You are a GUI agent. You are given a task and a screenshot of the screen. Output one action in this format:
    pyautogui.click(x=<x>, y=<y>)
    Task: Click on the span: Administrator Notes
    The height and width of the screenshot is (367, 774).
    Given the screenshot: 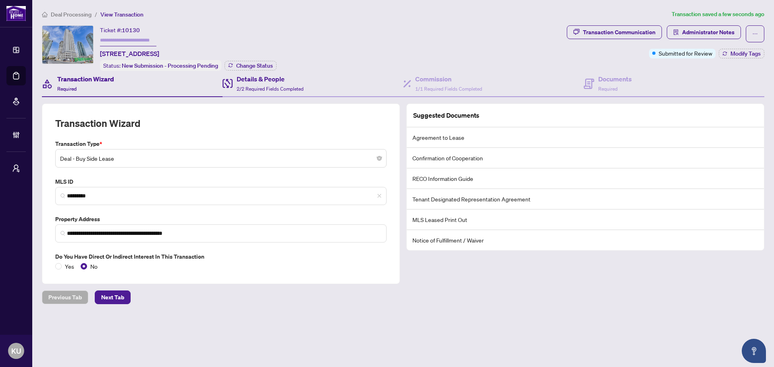 What is the action you would take?
    pyautogui.click(x=708, y=32)
    